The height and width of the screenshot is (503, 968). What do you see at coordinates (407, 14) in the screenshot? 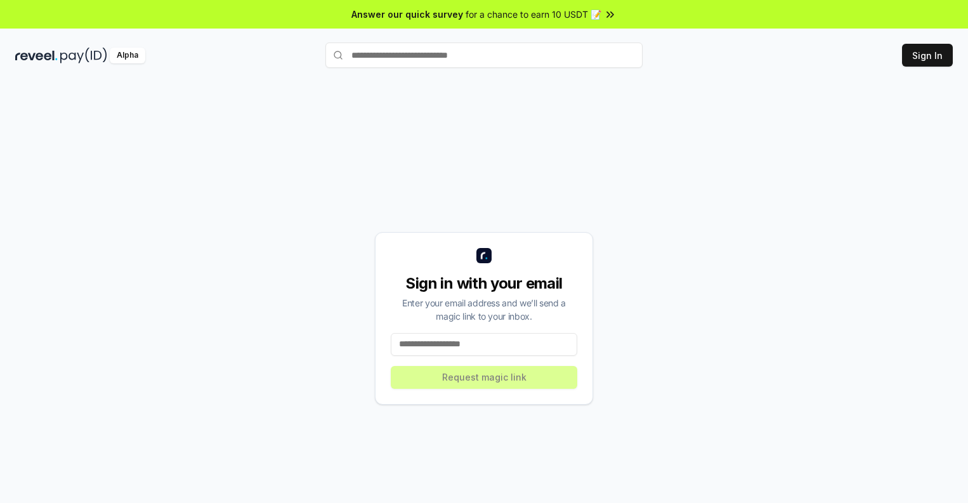
I see `span: Answer our quick survey` at bounding box center [407, 14].